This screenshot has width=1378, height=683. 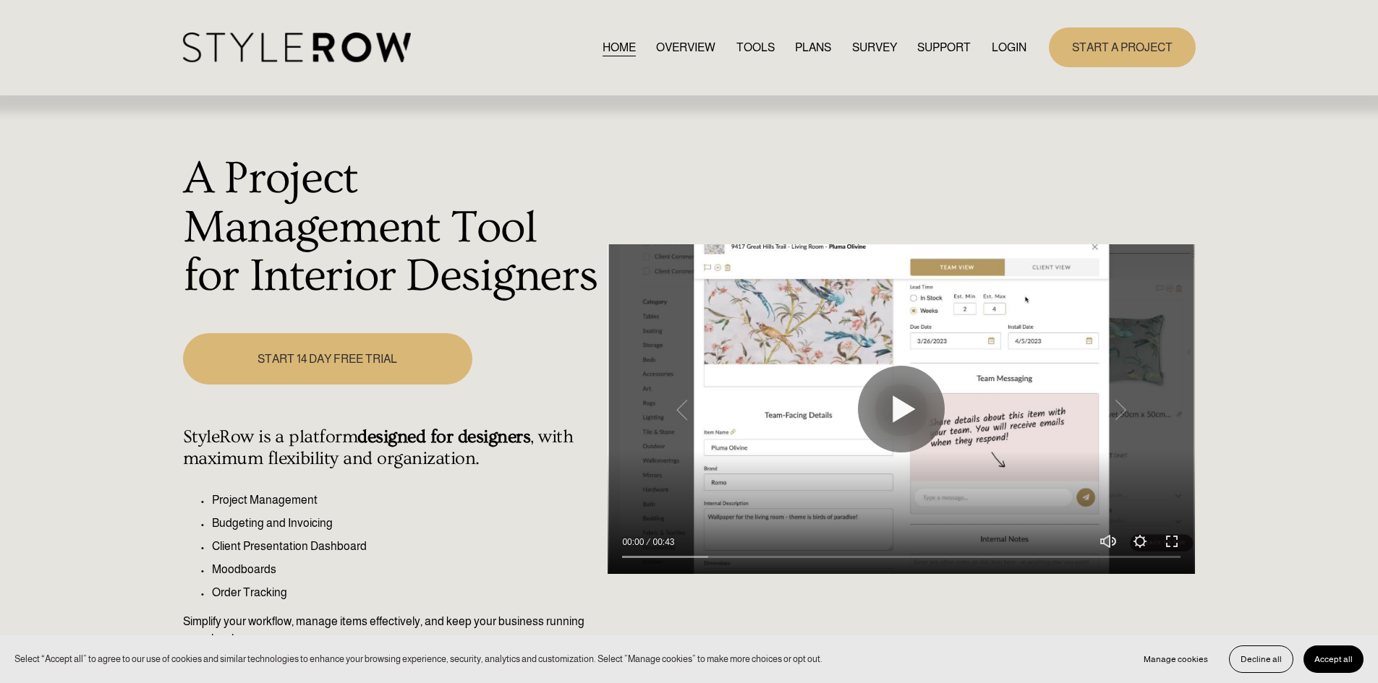 I want to click on a: SURVEY, so click(x=874, y=47).